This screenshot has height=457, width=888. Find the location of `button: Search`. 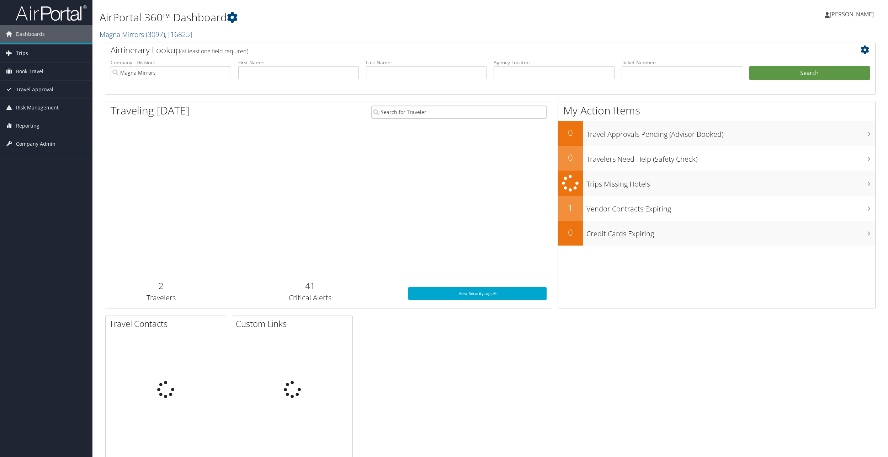

button: Search is located at coordinates (809, 73).